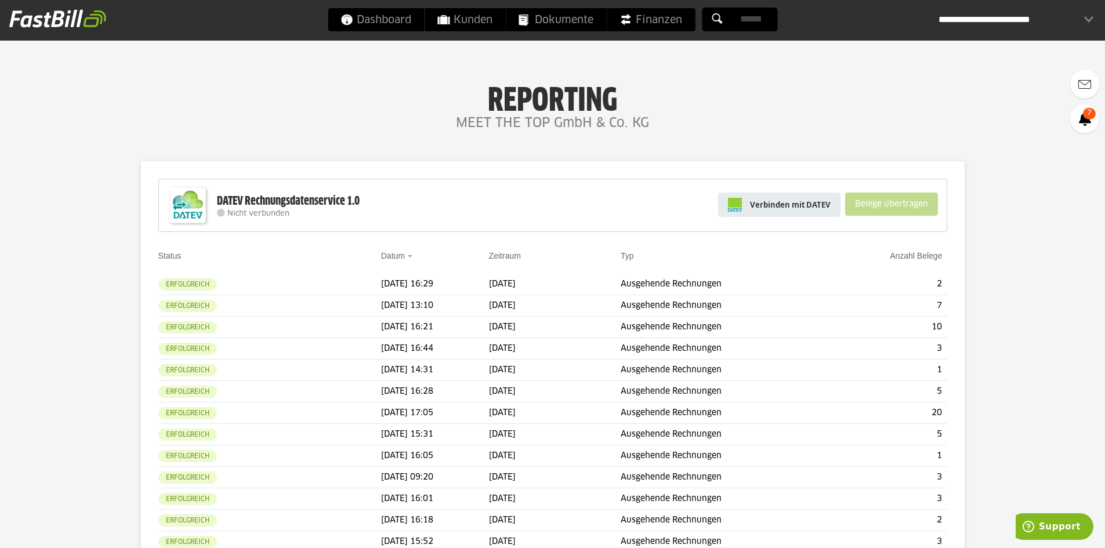 Image resolution: width=1105 pixels, height=548 pixels. I want to click on a: Anzahl Belege, so click(916, 256).